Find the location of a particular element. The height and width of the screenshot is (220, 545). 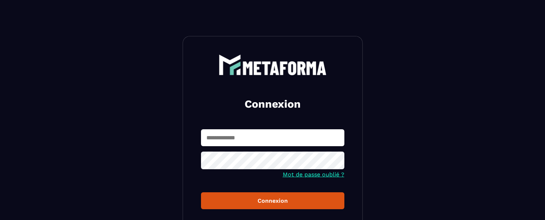

img: logo is located at coordinates (273, 65).